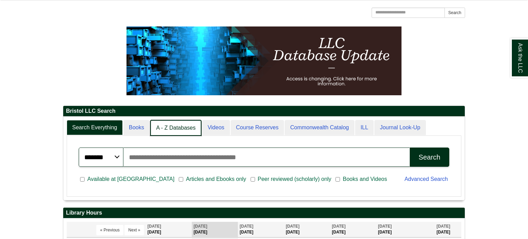  What do you see at coordinates (319, 127) in the screenshot?
I see `a: Commonwealth Catalog` at bounding box center [319, 127].